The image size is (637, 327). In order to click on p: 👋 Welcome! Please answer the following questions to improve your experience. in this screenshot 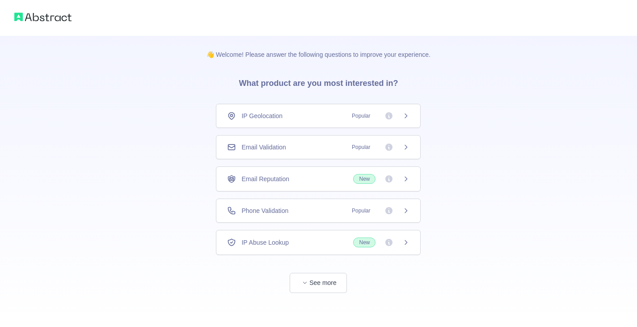, I will do `click(318, 47)`.